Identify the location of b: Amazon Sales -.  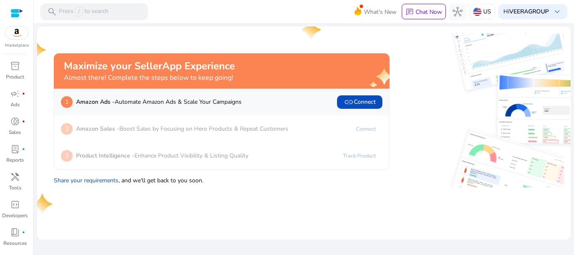
(98, 129).